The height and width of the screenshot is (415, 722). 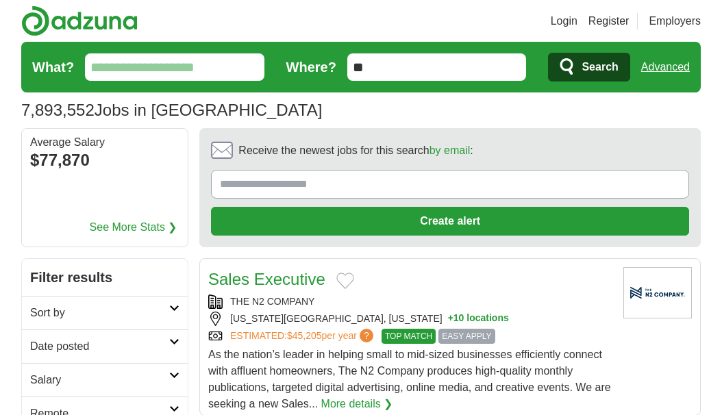 What do you see at coordinates (303, 336) in the screenshot?
I see `a: ESTIMATED:$45,205per year?` at bounding box center [303, 336].